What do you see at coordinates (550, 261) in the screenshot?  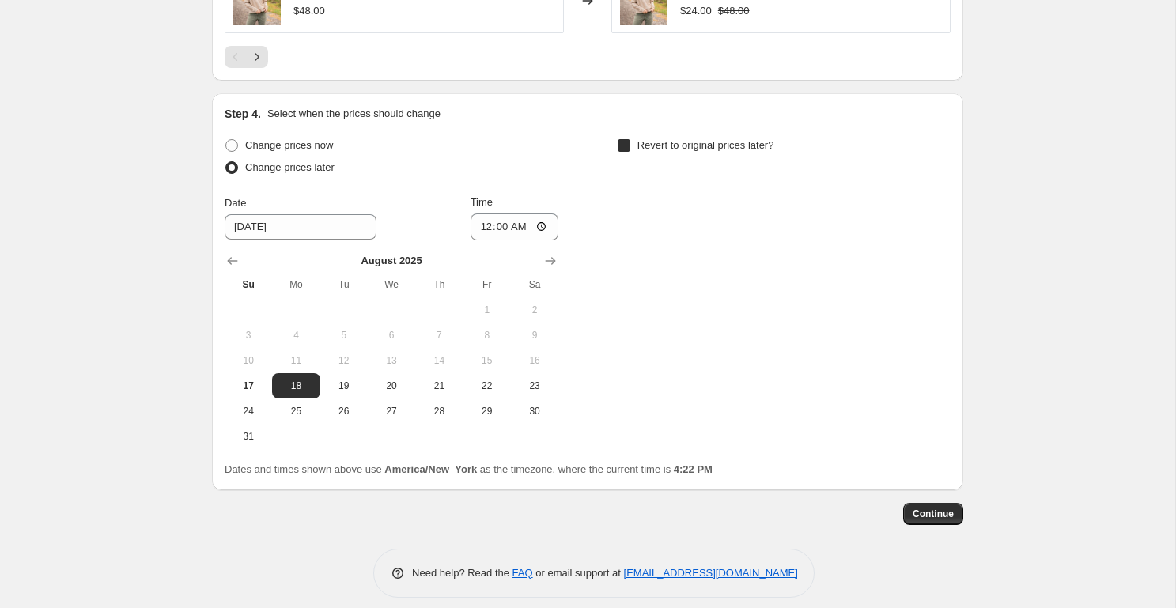 I see `button: Show next month, September 2025` at bounding box center [550, 261].